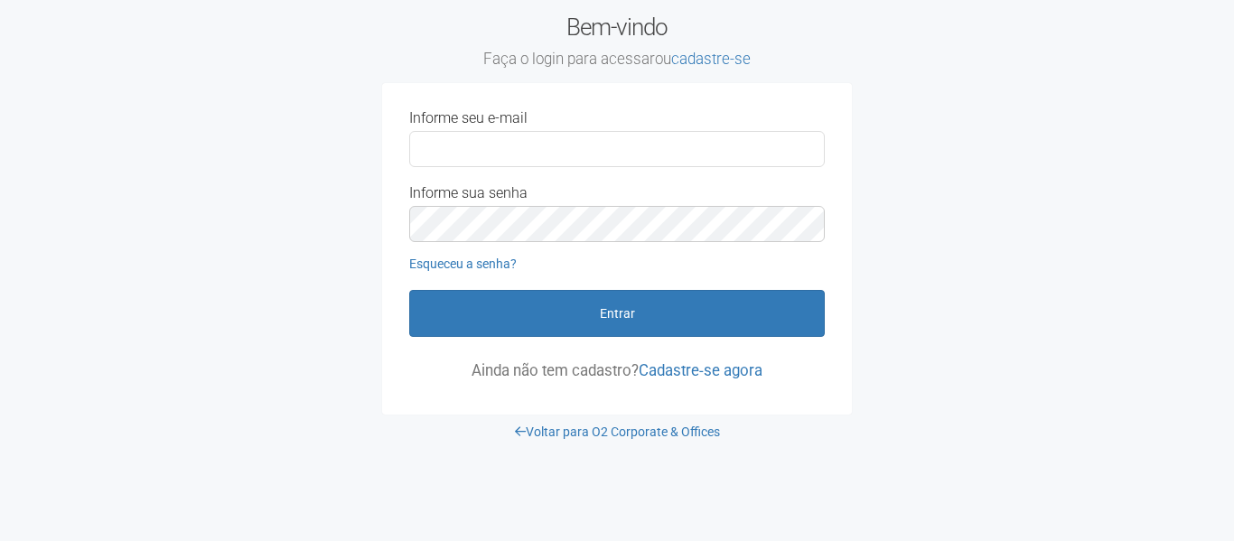 Image resolution: width=1234 pixels, height=541 pixels. What do you see at coordinates (463, 264) in the screenshot?
I see `a: Esqueceu a senha?` at bounding box center [463, 264].